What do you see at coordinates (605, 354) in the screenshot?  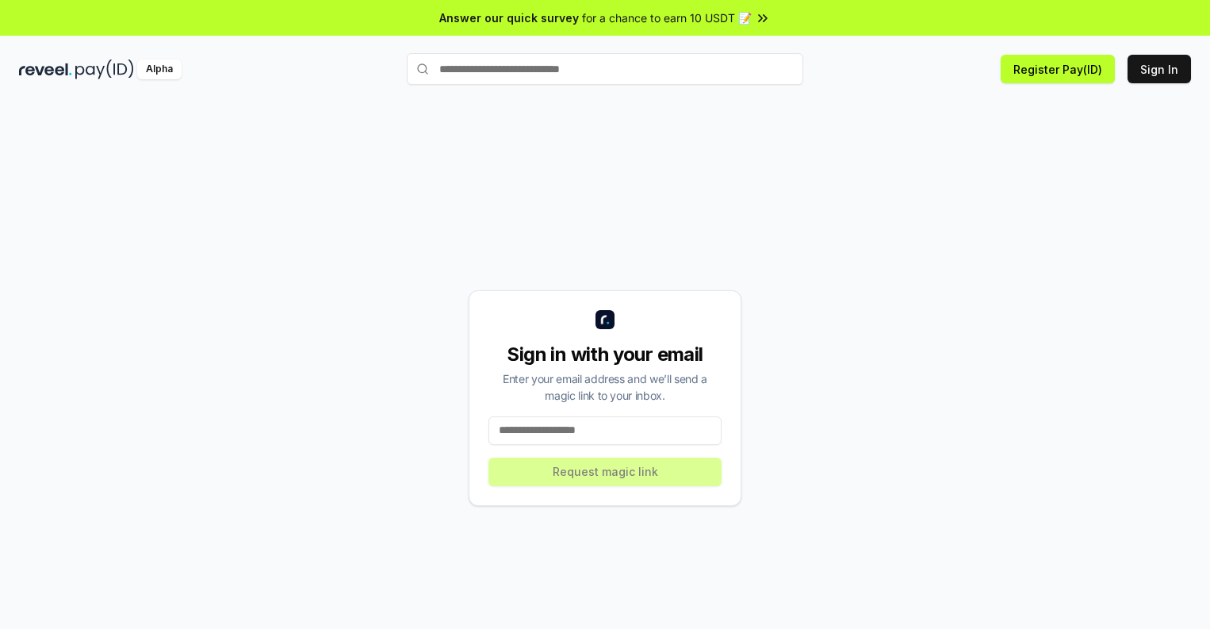 I see `div: Sign in with your email` at bounding box center [605, 354].